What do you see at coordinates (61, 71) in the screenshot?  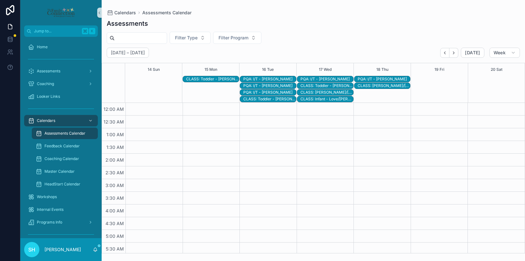 I see `a: Assessments` at bounding box center [61, 71].